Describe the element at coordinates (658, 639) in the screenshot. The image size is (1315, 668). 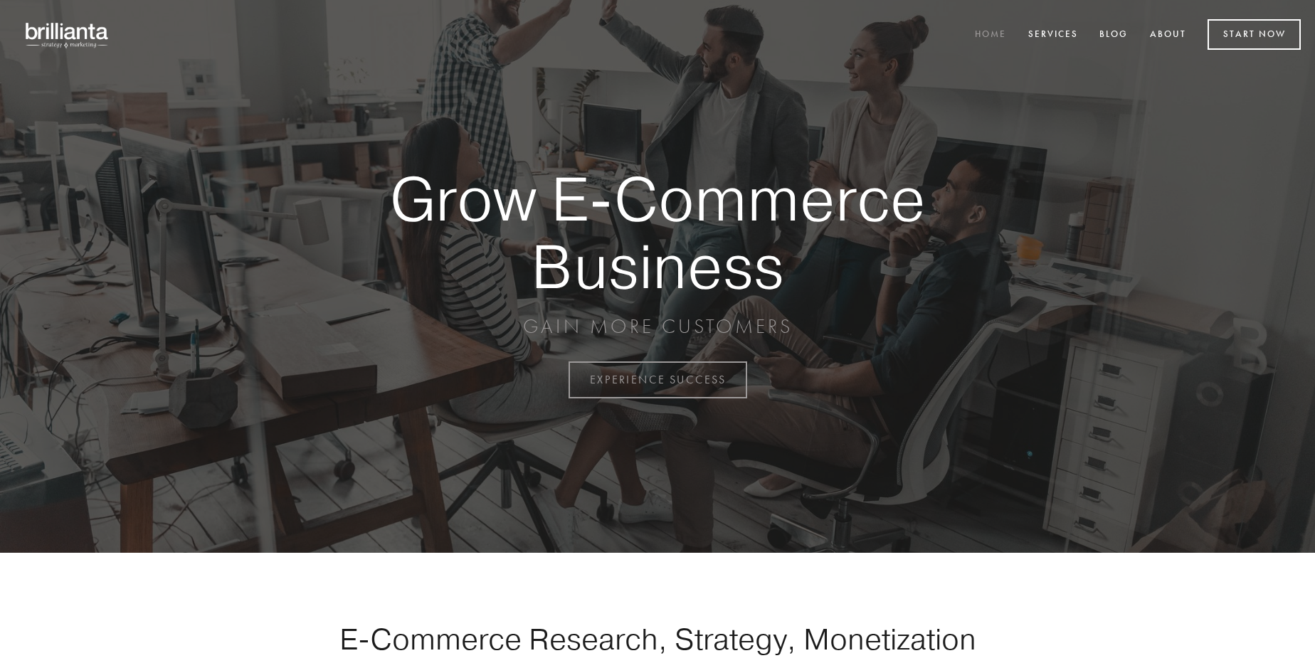
I see `h1: E-Commerce Research, Strategy, Monetization` at that location.